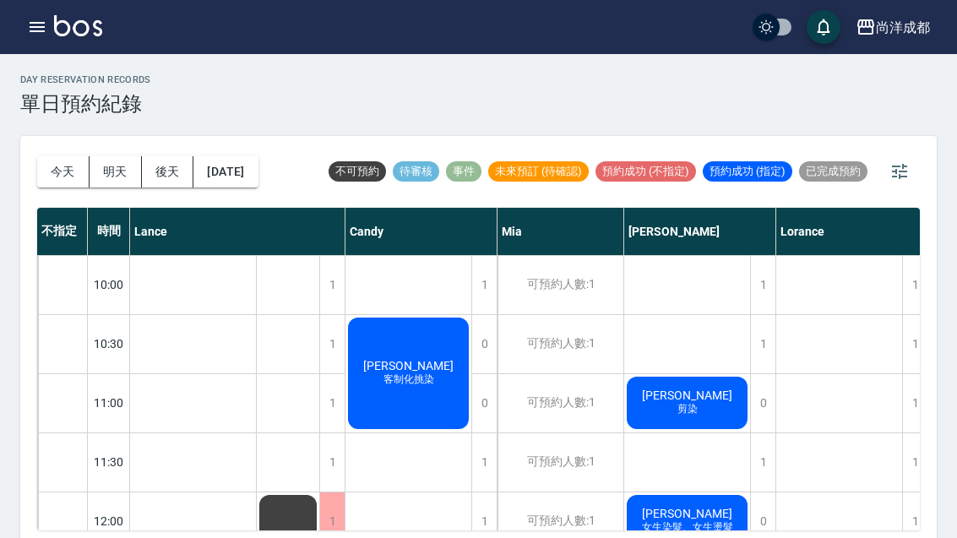 This screenshot has height=538, width=957. I want to click on div: 時間, so click(109, 231).